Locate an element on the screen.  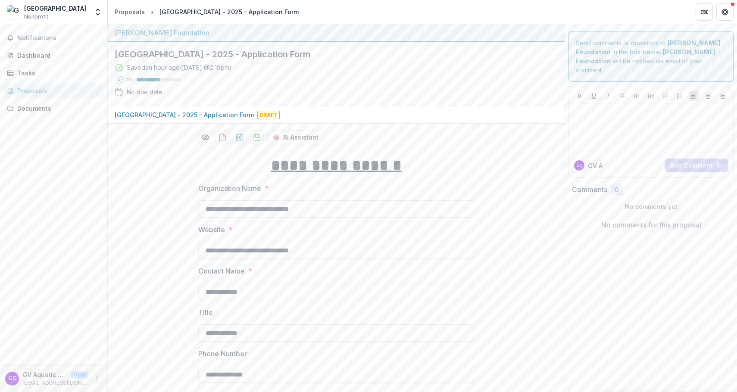
div: No due date is located at coordinates (144, 92).